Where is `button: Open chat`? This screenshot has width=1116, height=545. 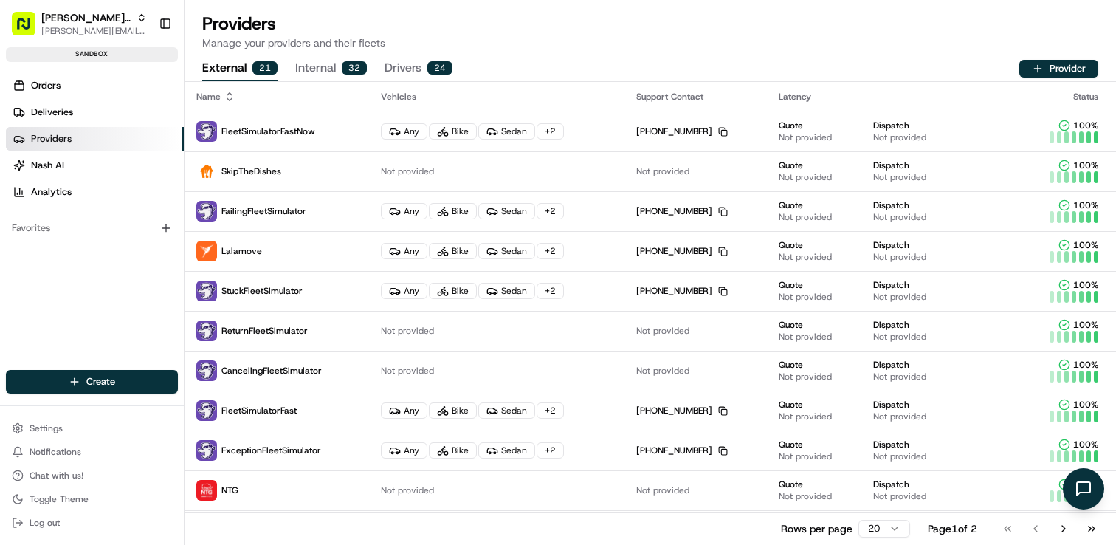
button: Open chat is located at coordinates (1084, 489).